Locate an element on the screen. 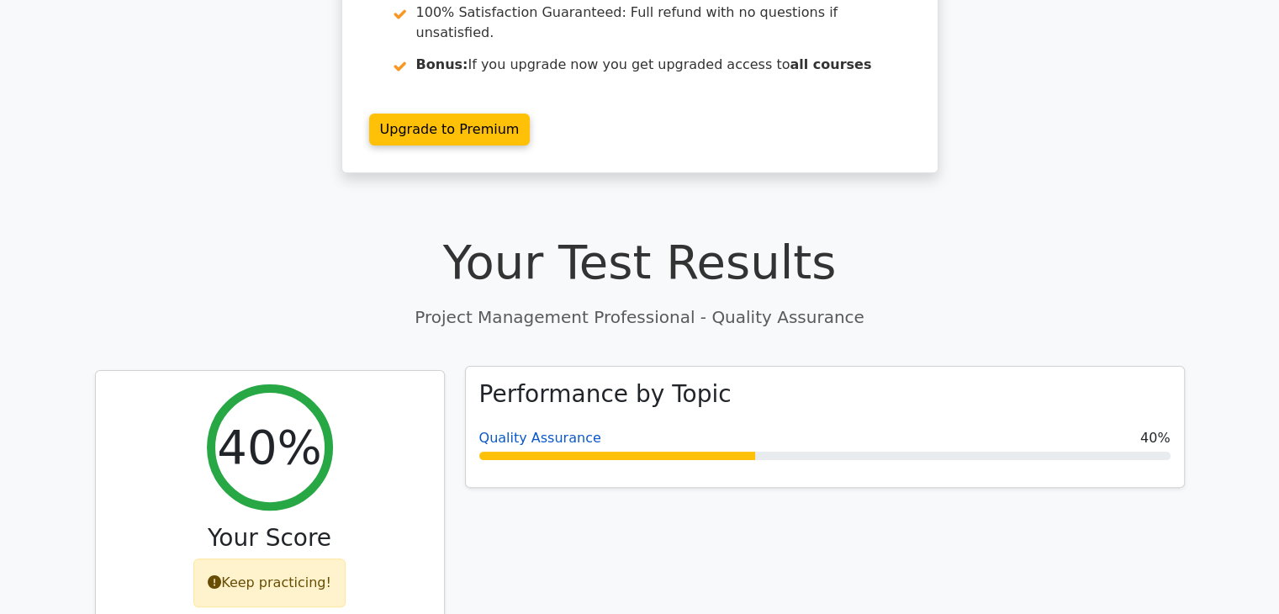 The height and width of the screenshot is (614, 1279). h3: Your Score is located at coordinates (270, 538).